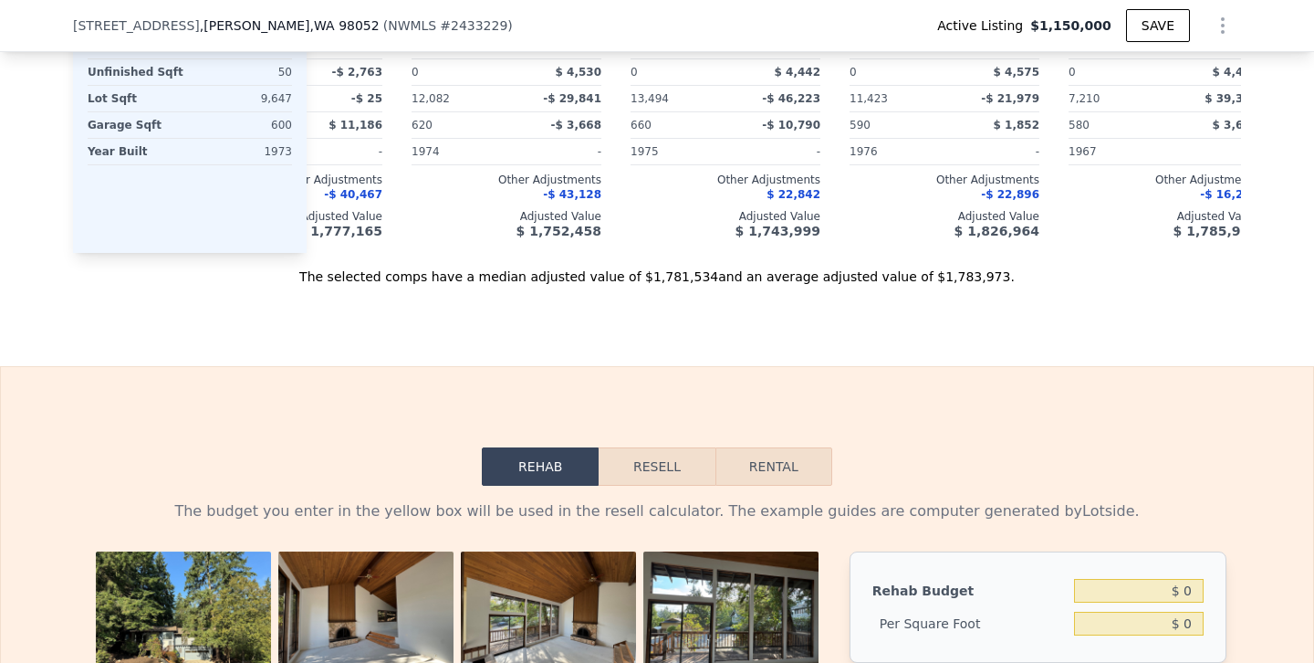 The height and width of the screenshot is (663, 1314). What do you see at coordinates (1079, 125) in the screenshot?
I see `span: 580` at bounding box center [1079, 125].